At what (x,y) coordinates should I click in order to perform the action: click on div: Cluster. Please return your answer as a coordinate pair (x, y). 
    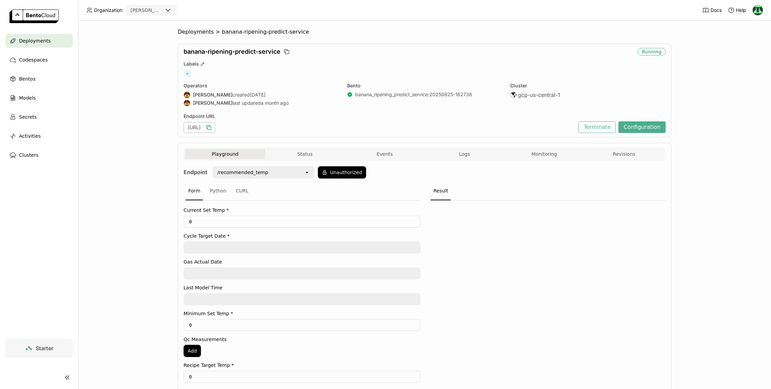
    Looking at the image, I should click on (587, 86).